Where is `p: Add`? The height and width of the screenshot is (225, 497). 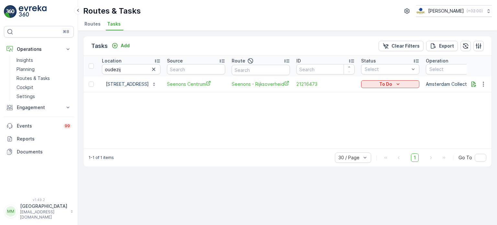
p: Add is located at coordinates (125, 46).